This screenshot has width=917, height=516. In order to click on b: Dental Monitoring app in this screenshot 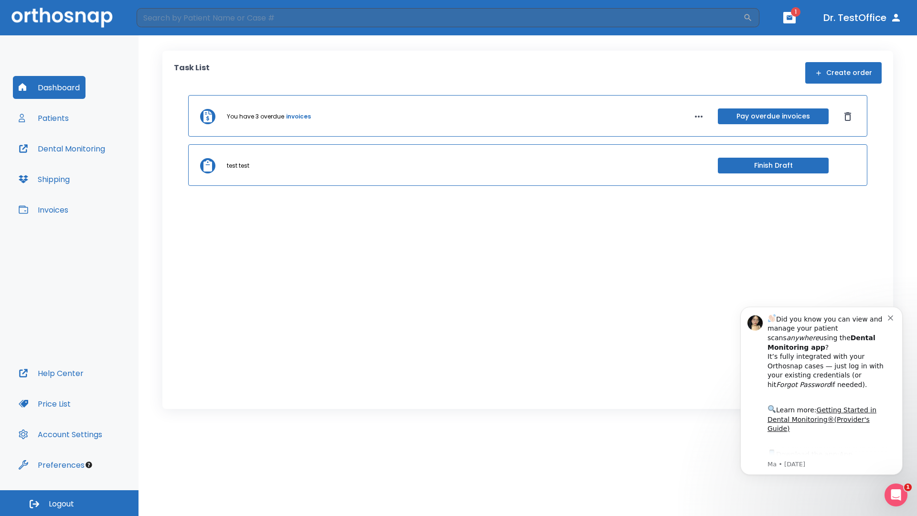, I will do `click(96, 48)`.